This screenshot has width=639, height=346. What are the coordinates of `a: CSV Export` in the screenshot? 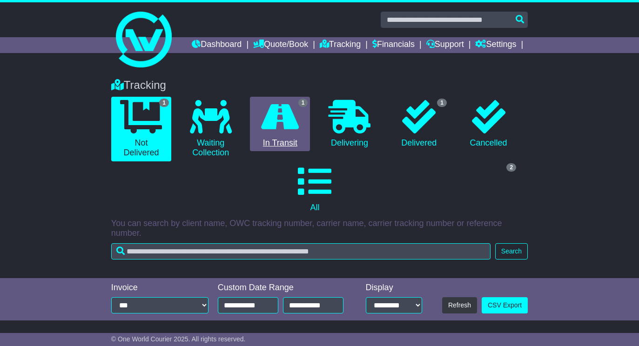 It's located at (505, 305).